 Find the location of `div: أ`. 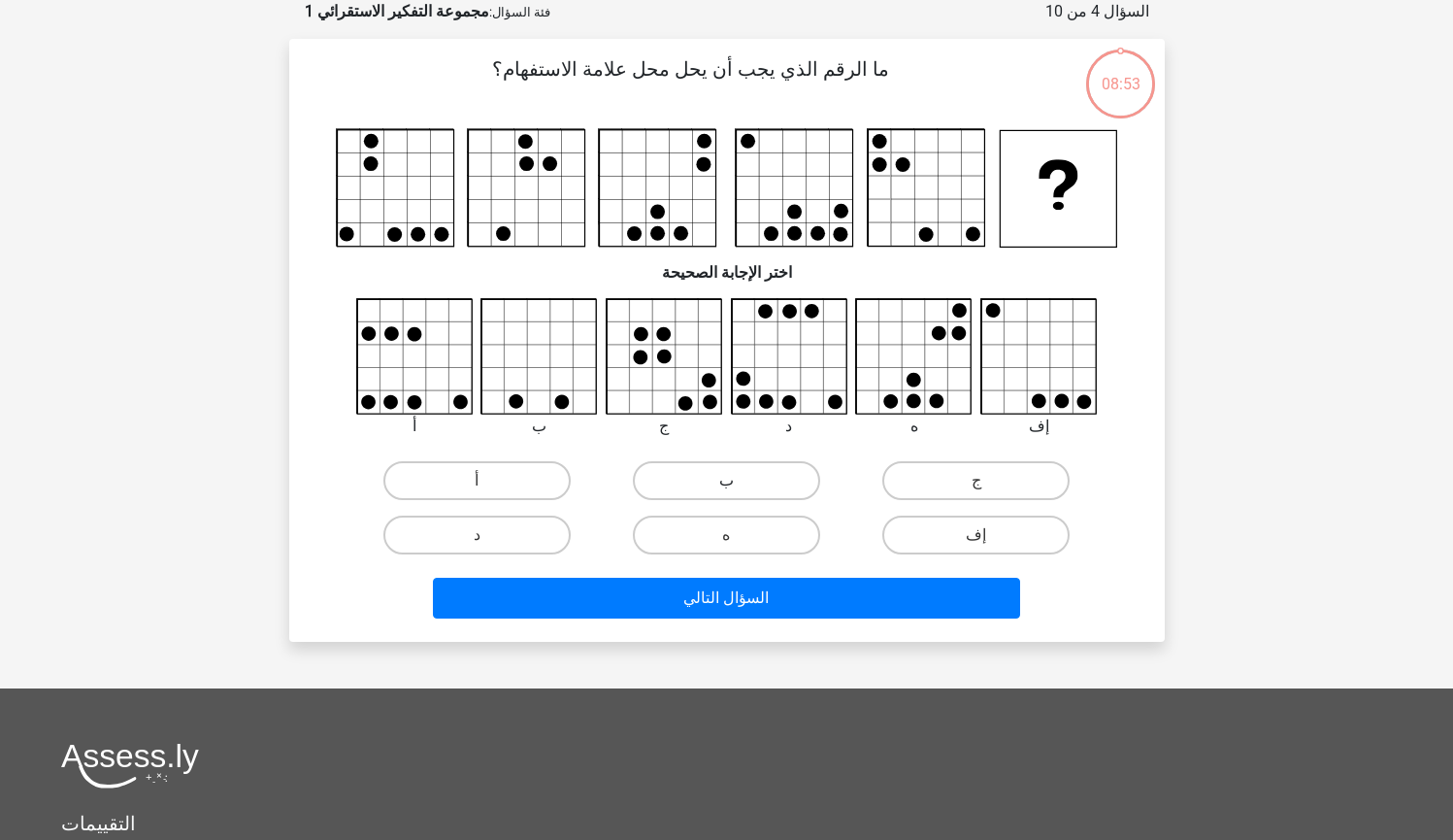

div: أ is located at coordinates (415, 426).